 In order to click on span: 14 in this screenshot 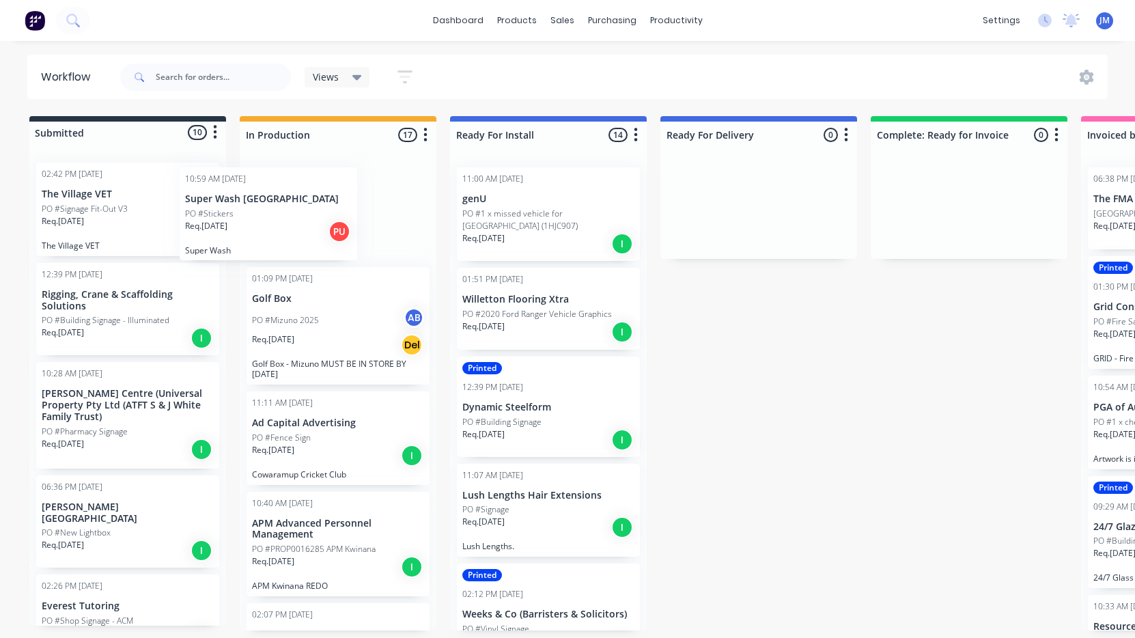, I will do `click(618, 134)`.